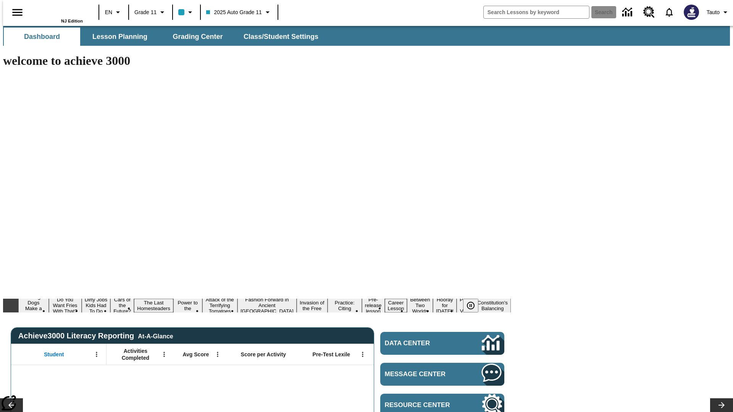 The height and width of the screenshot is (412, 733). Describe the element at coordinates (186, 12) in the screenshot. I see `button: Class color is light blue. Change class color` at that location.